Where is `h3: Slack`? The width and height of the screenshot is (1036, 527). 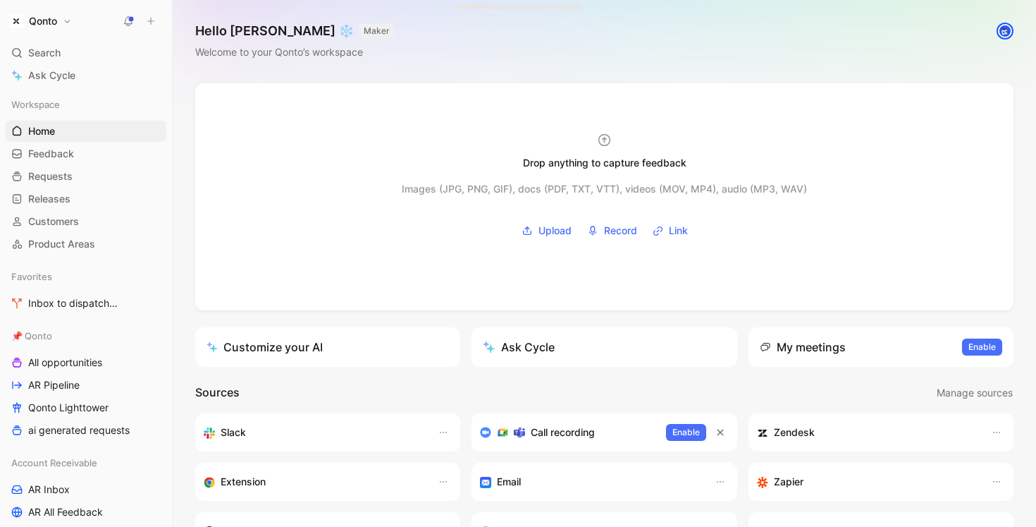 h3: Slack is located at coordinates (233, 432).